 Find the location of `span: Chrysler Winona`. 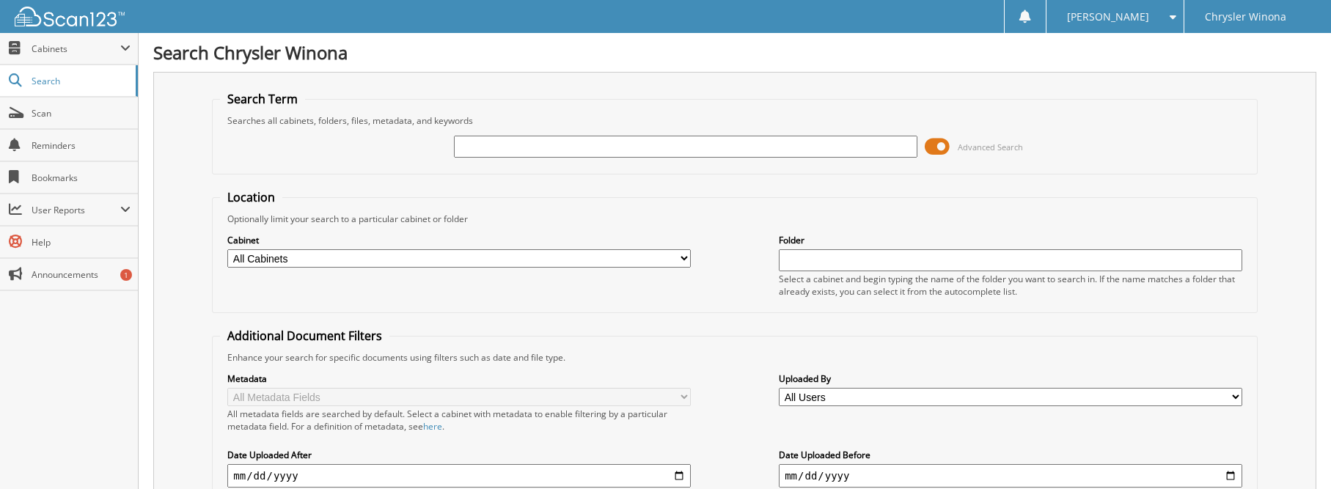

span: Chrysler Winona is located at coordinates (1245, 17).